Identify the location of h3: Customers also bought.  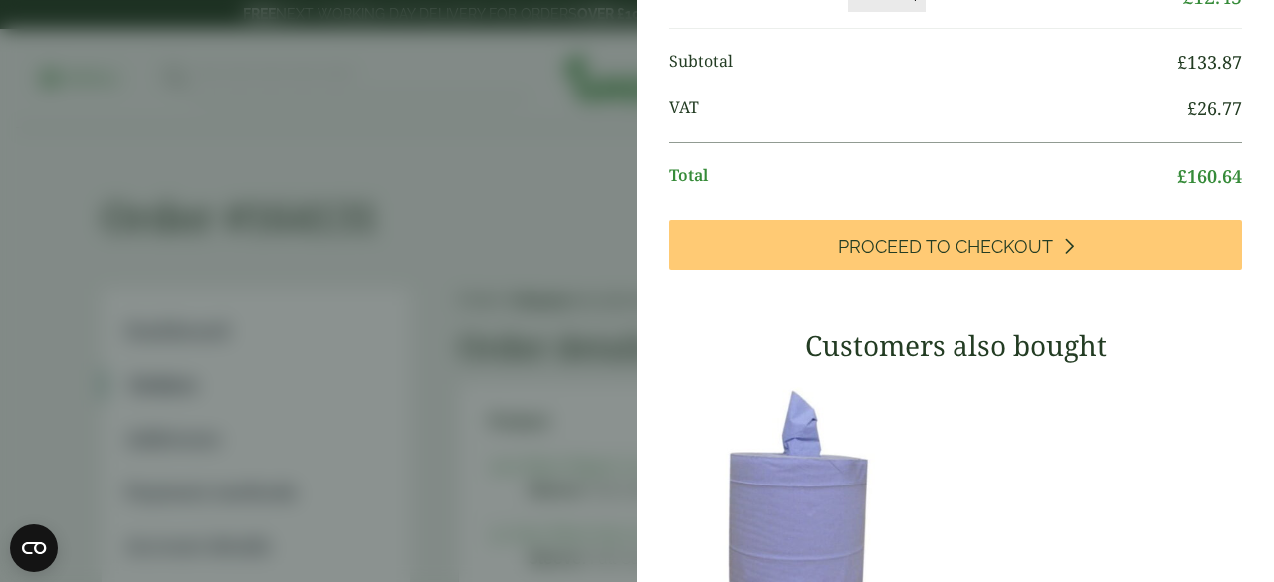
(956, 346).